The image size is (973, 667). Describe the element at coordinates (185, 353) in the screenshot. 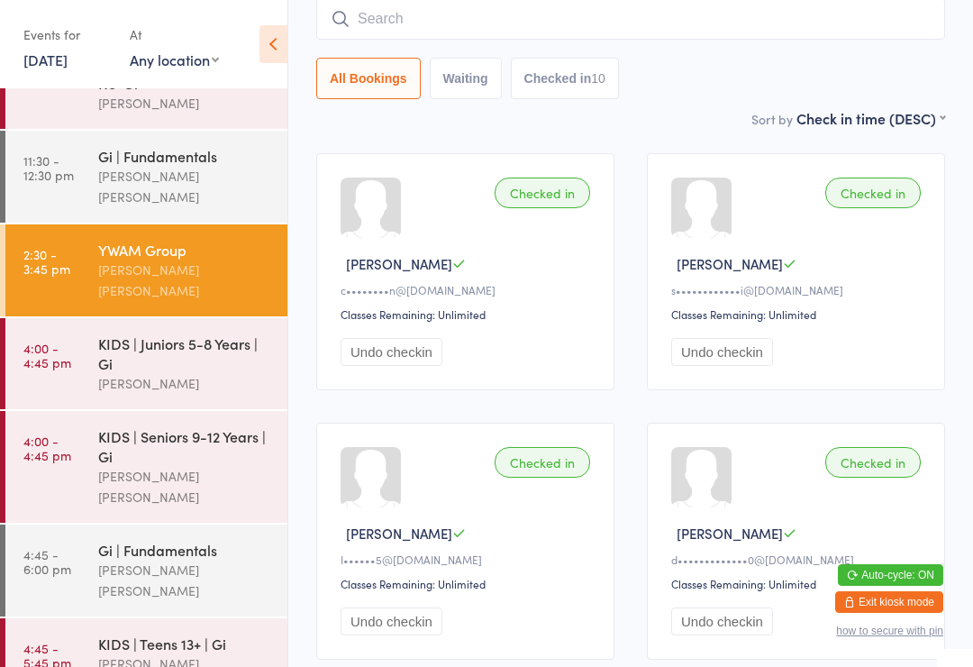

I see `div: KIDS | Juniors 5-8 Years | Gi` at that location.